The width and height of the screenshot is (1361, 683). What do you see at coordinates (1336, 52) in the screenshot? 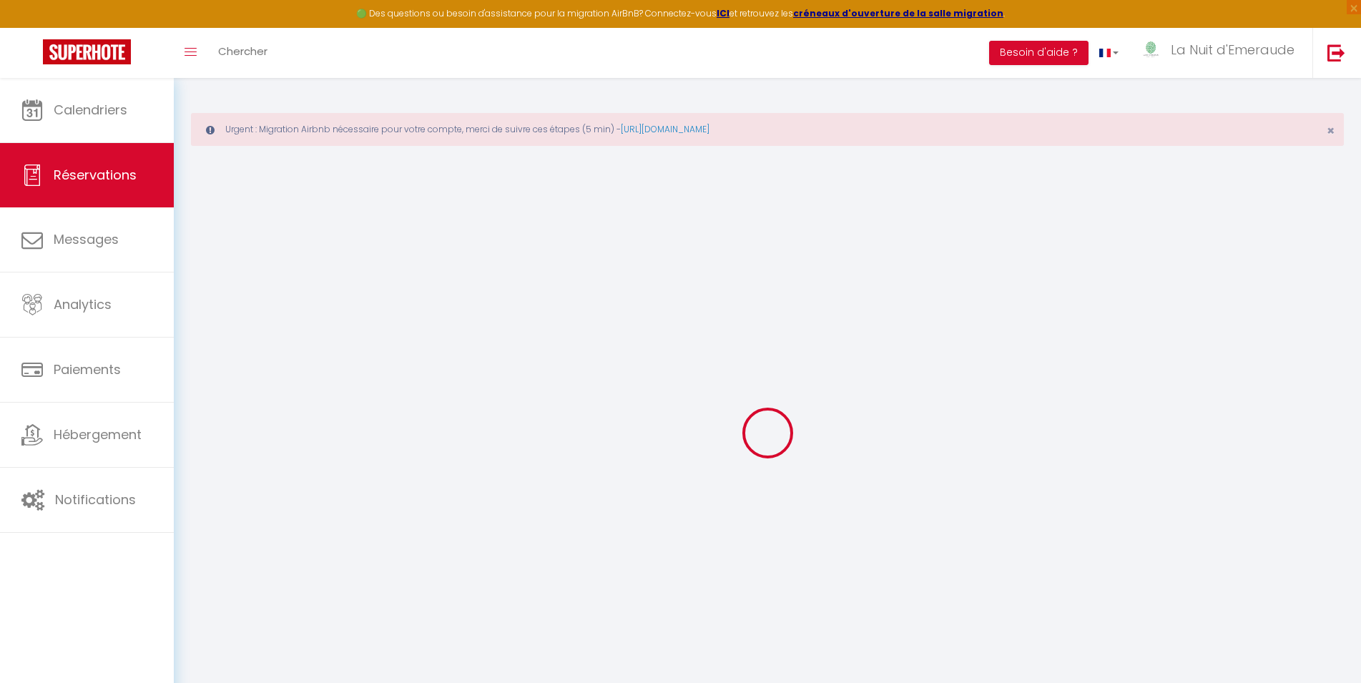
I see `img: logout` at bounding box center [1336, 52].